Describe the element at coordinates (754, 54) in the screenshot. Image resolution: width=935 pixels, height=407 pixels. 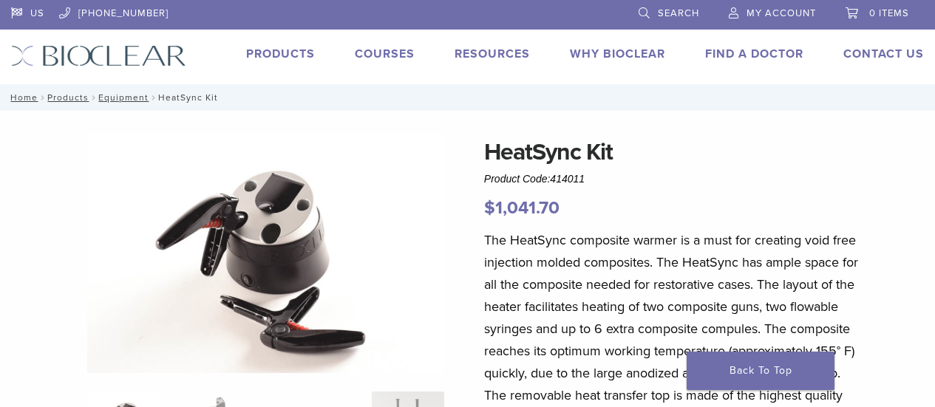
I see `a: Find A Doctor` at that location.